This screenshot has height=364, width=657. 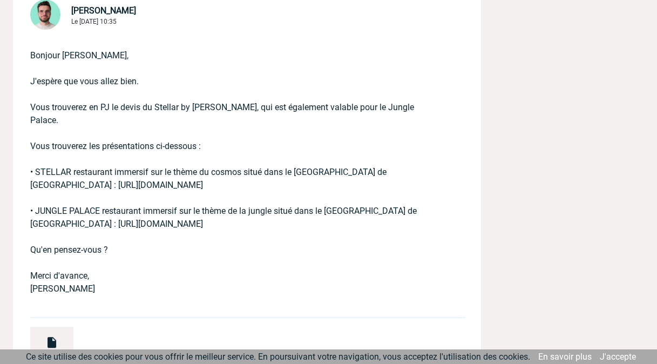 I want to click on a: [EVENT SANOFI WINTHROP INDUSTRIE 2000424798] OFFRE STELLAR-04_02_2026-130PAX.pptx.pdf, so click(x=43, y=338).